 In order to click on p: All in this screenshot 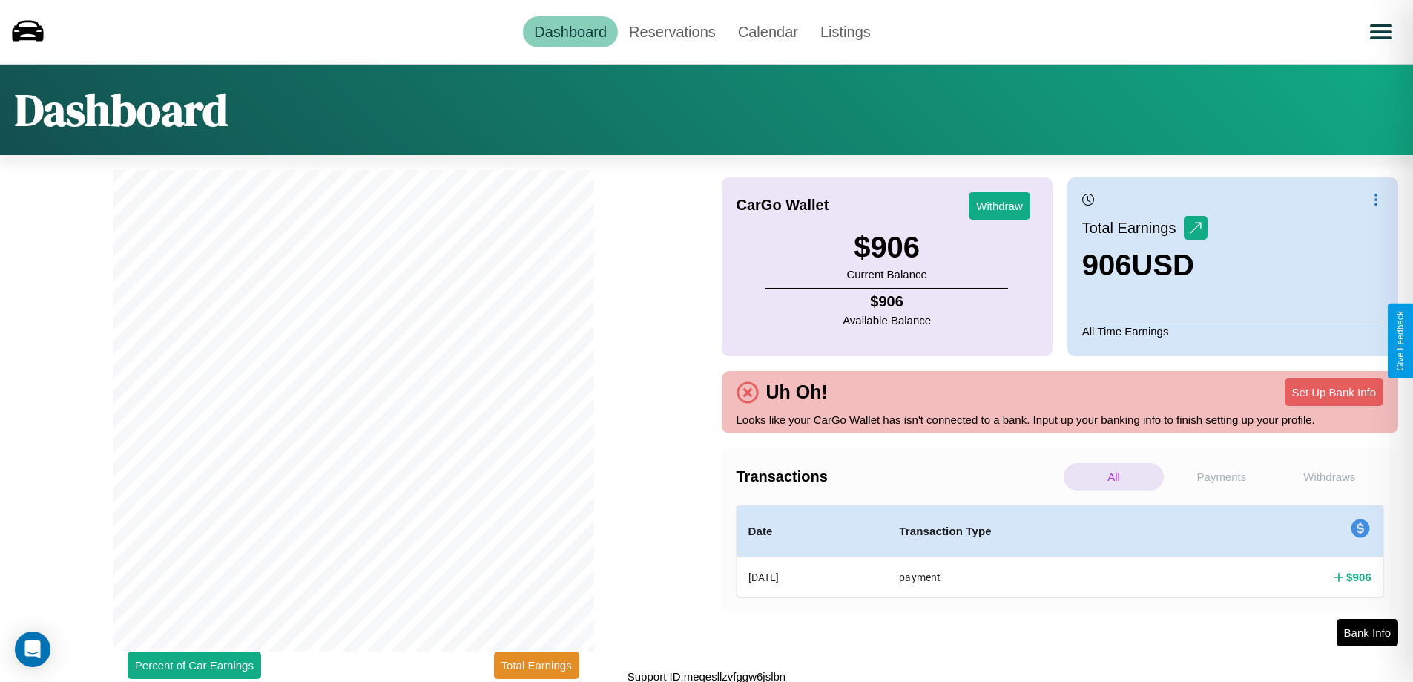, I will do `click(1114, 476)`.